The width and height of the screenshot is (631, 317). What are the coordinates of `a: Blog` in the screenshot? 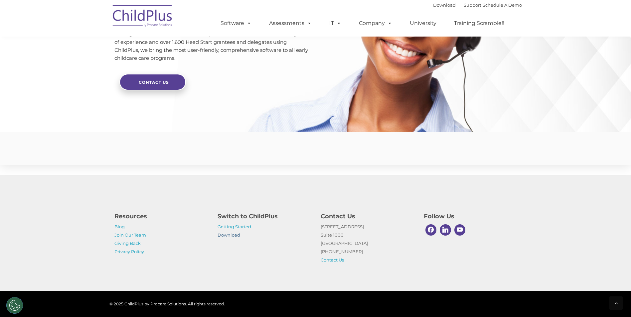 It's located at (119, 227).